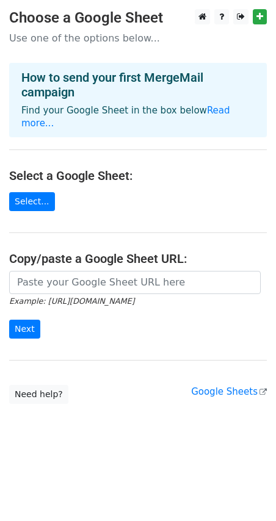 The height and width of the screenshot is (521, 276). I want to click on input: Paste your Google Sheet URL here, so click(135, 282).